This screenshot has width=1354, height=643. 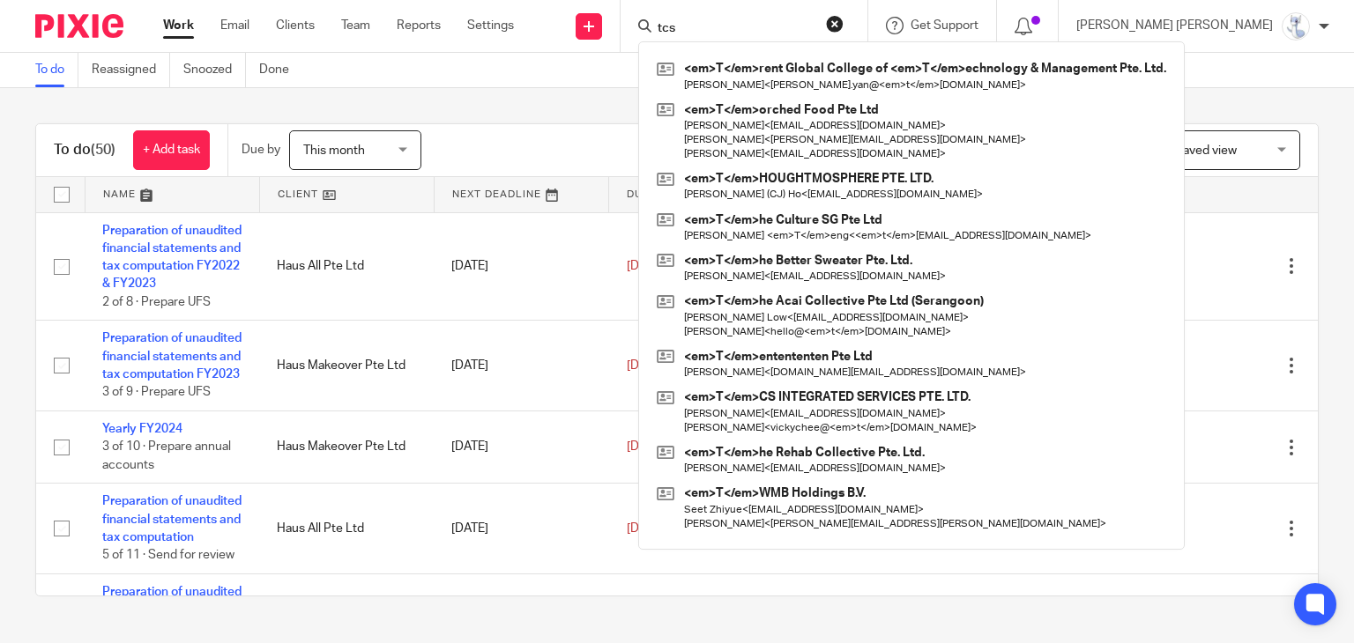 What do you see at coordinates (944, 26) in the screenshot?
I see `span: Get Support` at bounding box center [944, 26].